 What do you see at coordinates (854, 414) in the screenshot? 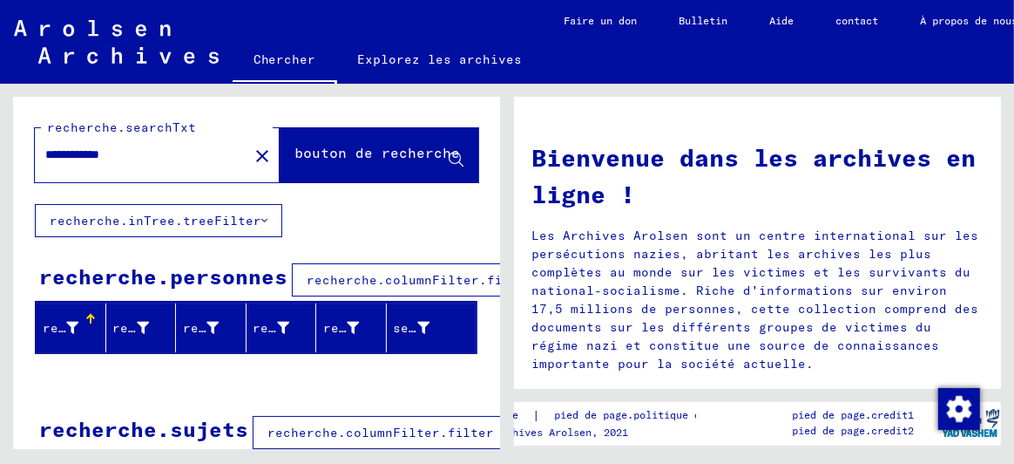
I see `font: pied de page.credit1` at bounding box center [854, 414].